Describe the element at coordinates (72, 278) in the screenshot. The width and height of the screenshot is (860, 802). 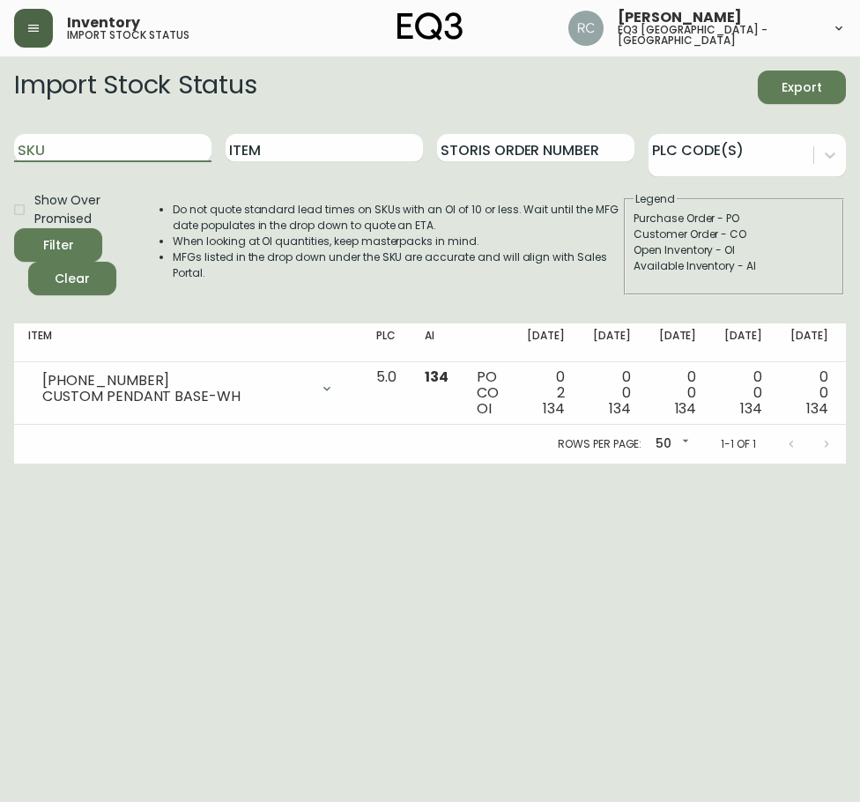
I see `button: Clear` at that location.